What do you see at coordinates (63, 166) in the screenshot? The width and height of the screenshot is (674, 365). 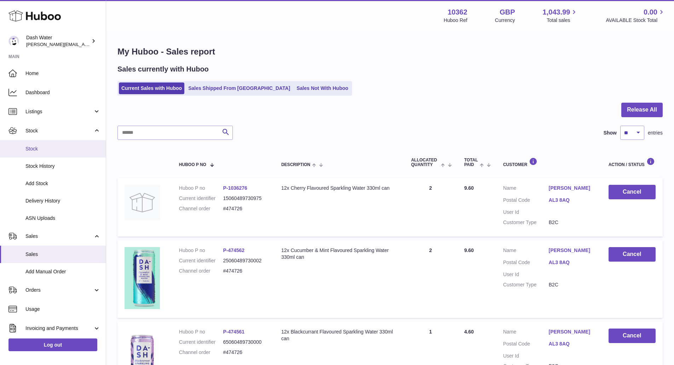 I see `span: Stock History` at bounding box center [63, 166].